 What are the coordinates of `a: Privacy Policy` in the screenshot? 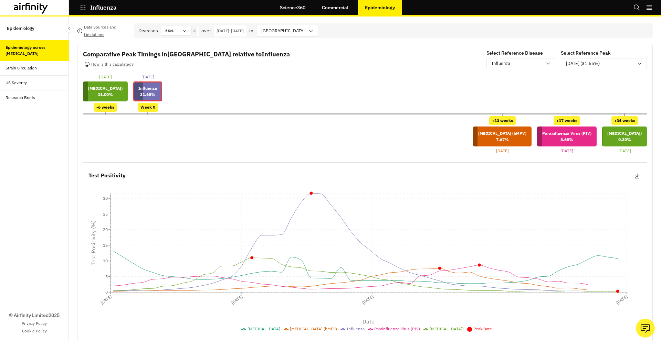 It's located at (34, 324).